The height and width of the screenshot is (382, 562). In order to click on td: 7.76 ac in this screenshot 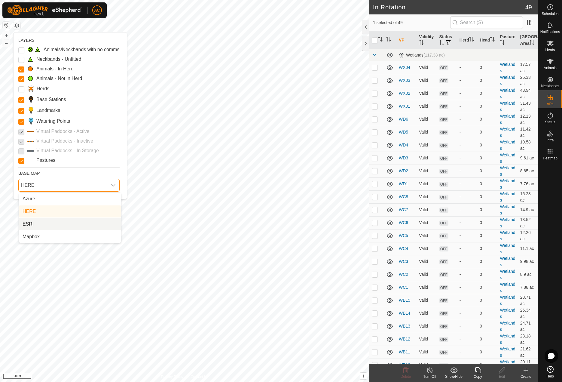, I will do `click(528, 184)`.